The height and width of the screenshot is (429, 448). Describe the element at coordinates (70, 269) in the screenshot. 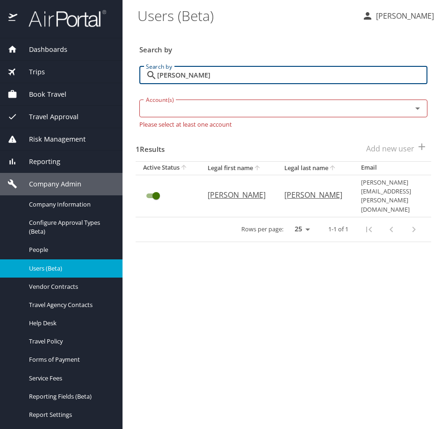

I see `span: Users (Beta)` at that location.